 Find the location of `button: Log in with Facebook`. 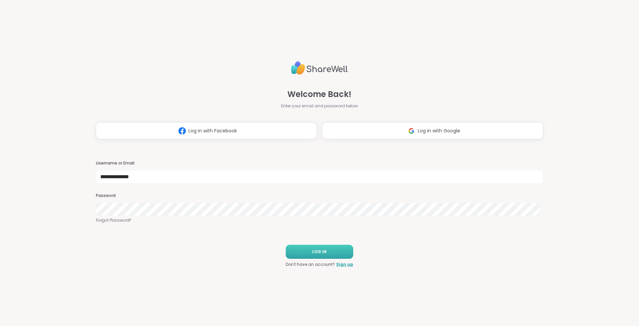

button: Log in with Facebook is located at coordinates (206, 131).